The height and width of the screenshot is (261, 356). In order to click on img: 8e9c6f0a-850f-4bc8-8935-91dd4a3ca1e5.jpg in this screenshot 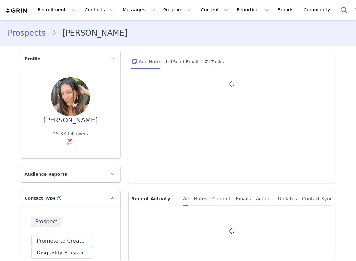, I will do `click(71, 97)`.